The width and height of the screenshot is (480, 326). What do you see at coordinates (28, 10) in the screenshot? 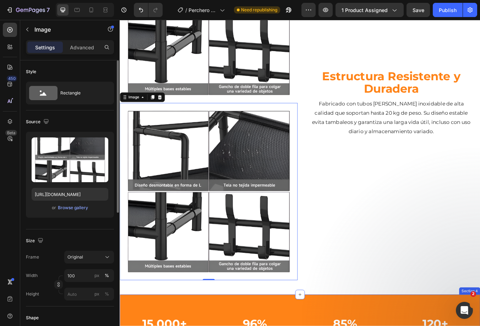
I see `button: 7` at bounding box center [28, 10].